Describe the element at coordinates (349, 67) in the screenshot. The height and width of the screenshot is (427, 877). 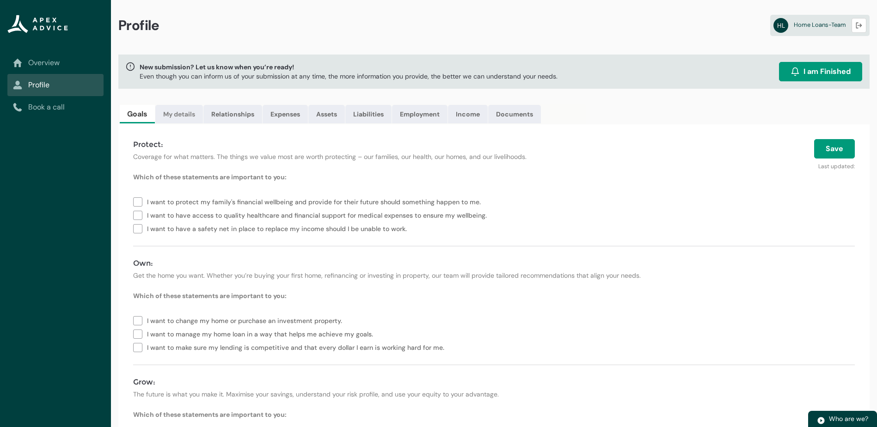
I see `span: New submission? Let us know when you’re ready!` at that location.